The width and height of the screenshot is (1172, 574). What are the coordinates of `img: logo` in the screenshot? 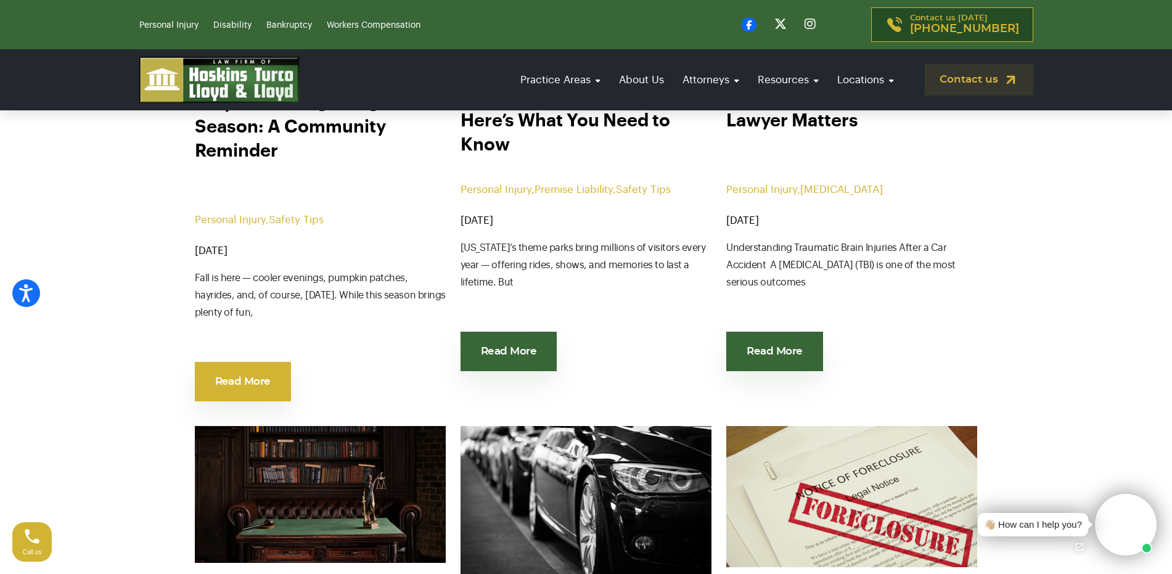 It's located at (219, 80).